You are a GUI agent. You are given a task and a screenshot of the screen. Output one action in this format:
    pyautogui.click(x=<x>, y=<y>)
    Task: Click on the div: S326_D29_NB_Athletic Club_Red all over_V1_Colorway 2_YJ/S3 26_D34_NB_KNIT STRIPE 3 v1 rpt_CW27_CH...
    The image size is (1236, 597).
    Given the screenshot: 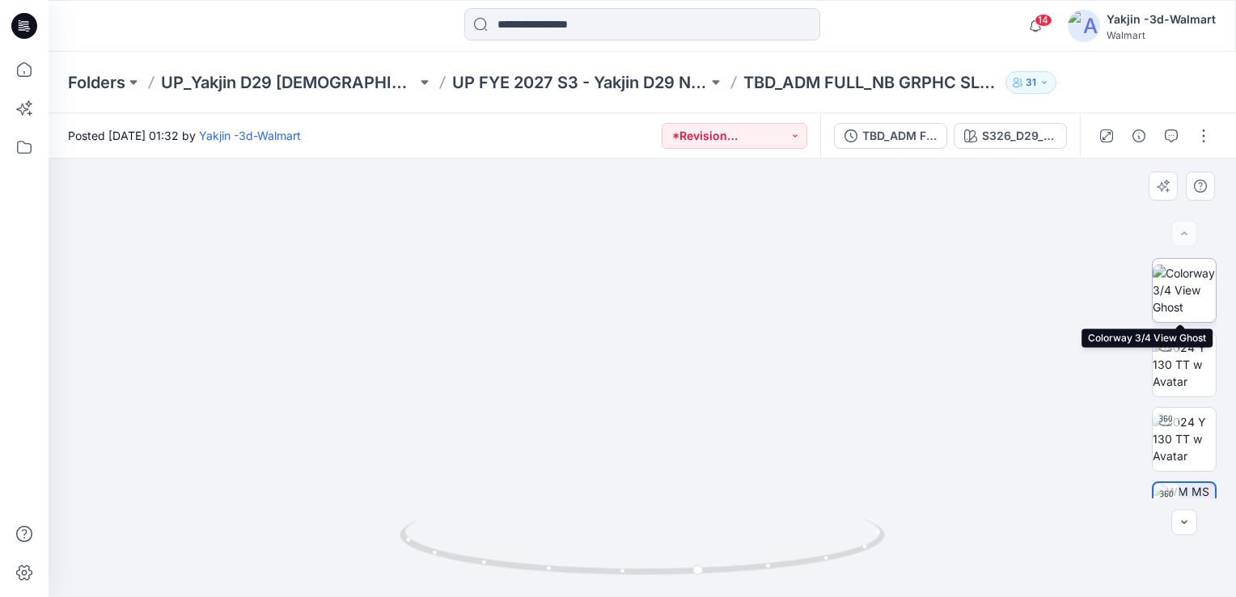 What is the action you would take?
    pyautogui.click(x=1019, y=136)
    